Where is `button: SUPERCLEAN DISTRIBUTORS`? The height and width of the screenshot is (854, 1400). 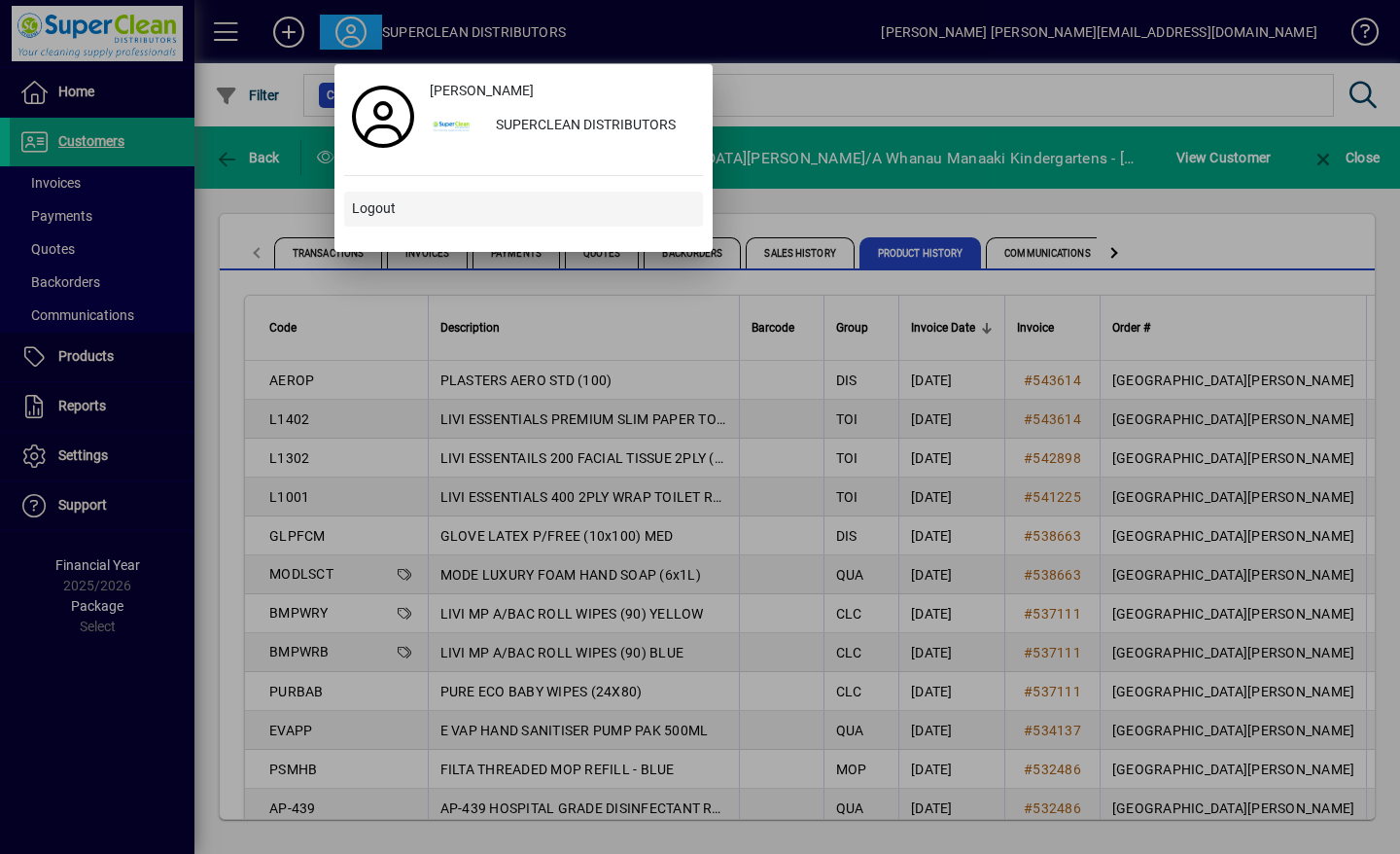
button: SUPERCLEAN DISTRIBUTORS is located at coordinates (562, 127).